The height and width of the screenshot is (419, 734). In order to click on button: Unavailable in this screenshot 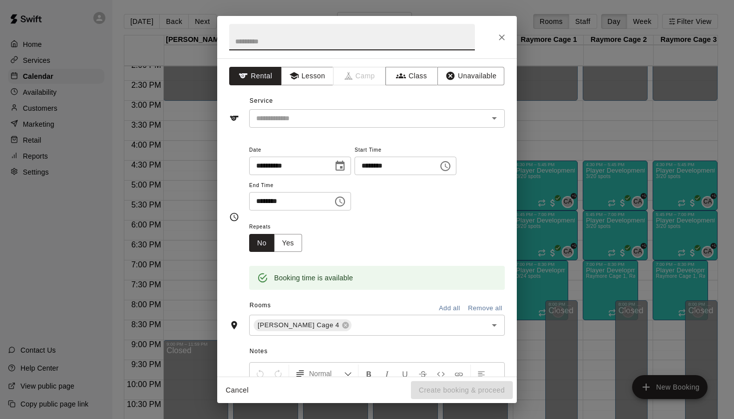, I will do `click(471, 76)`.